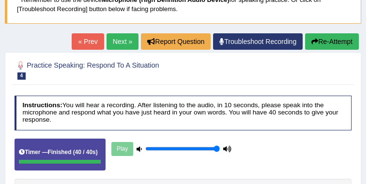 This screenshot has height=184, width=369. Describe the element at coordinates (119, 70) in the screenshot. I see `h2: Practice Speaking: Respond To A Situation` at that location.